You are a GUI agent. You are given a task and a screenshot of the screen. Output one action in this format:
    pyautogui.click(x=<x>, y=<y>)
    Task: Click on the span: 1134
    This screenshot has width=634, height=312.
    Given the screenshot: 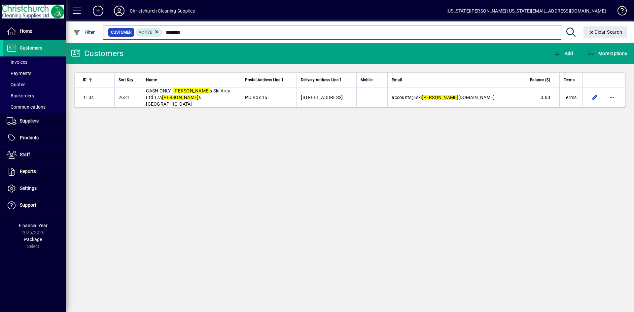 What is the action you would take?
    pyautogui.click(x=88, y=97)
    